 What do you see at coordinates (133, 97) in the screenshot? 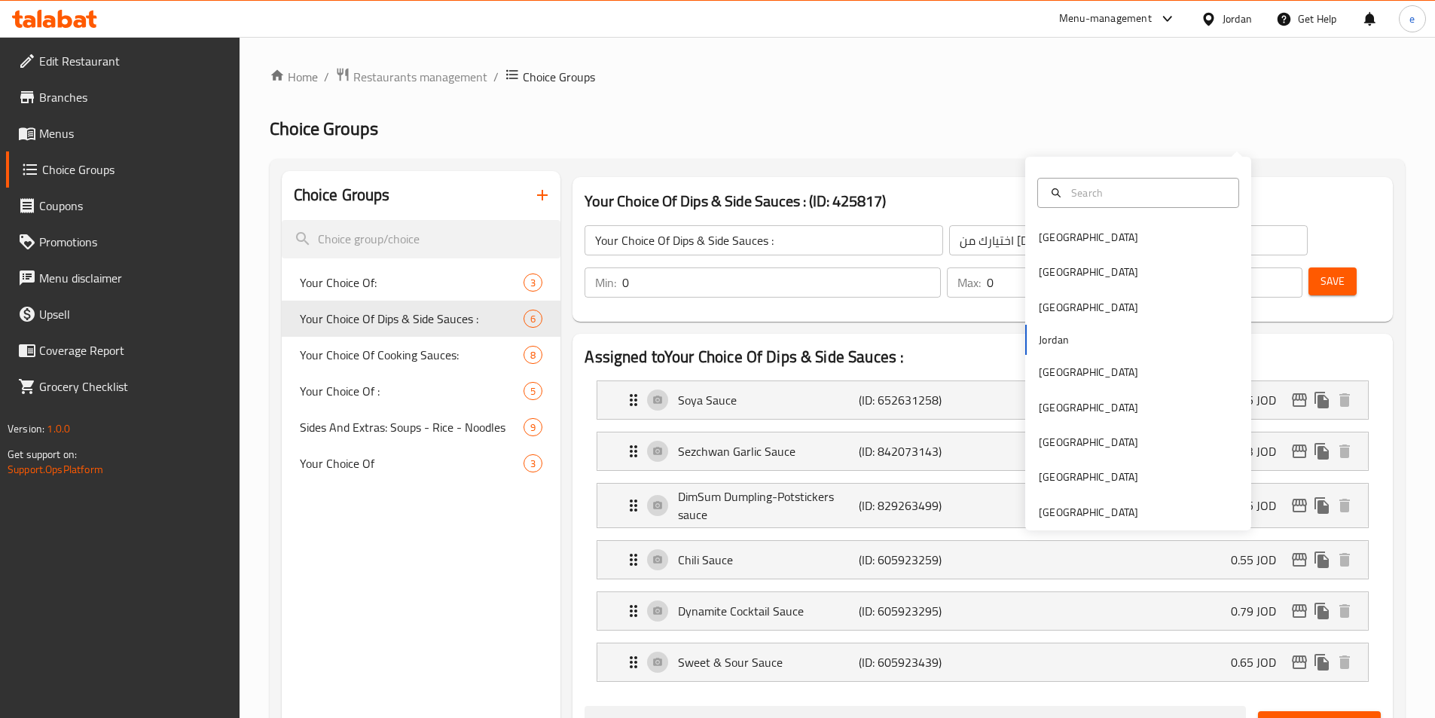
I see `span: Branches` at bounding box center [133, 97].